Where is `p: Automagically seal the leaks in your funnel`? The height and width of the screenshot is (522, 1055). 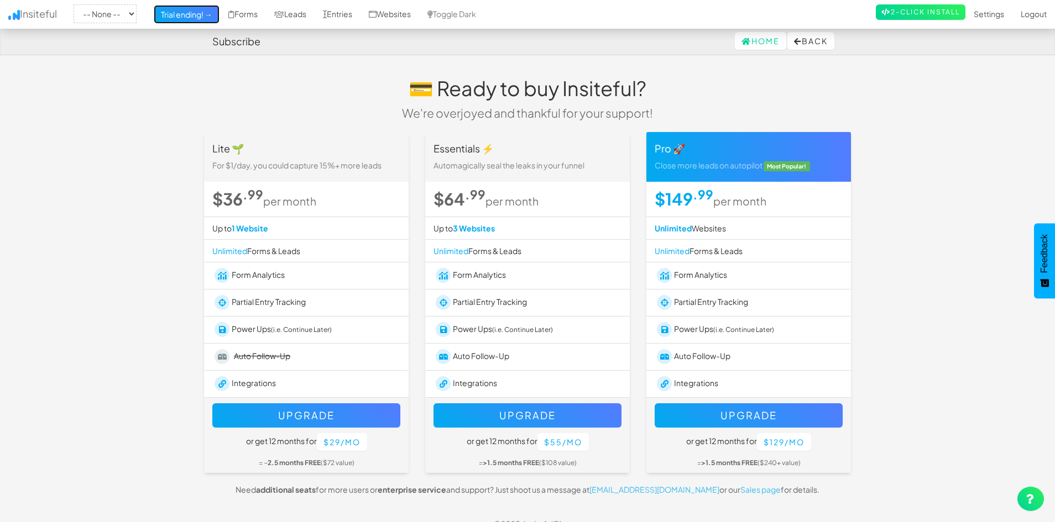 p: Automagically seal the leaks in your funnel is located at coordinates (527, 165).